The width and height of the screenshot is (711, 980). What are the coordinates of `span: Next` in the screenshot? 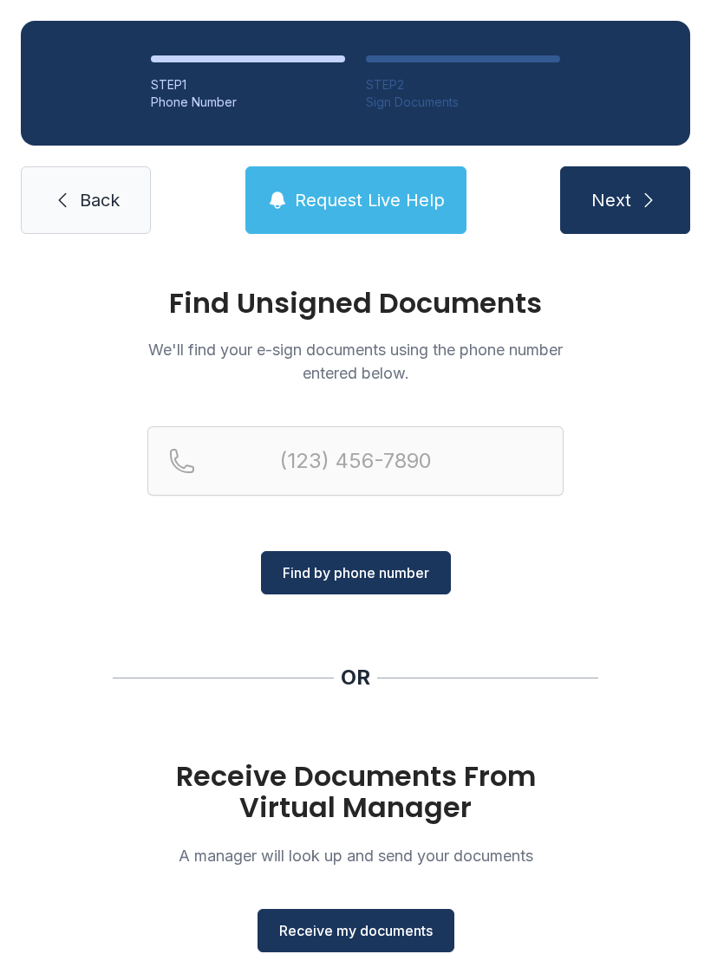 It's located at (611, 200).